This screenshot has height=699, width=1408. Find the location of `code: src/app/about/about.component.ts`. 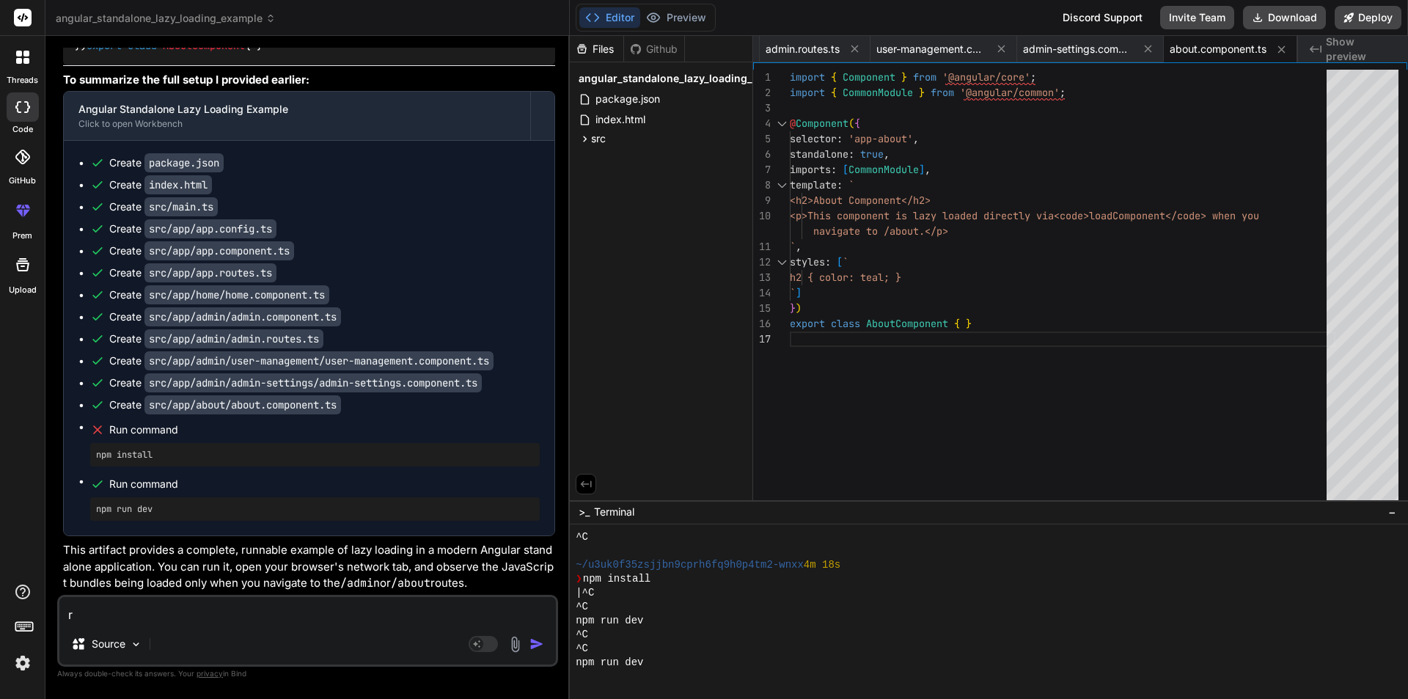

code: src/app/about/about.component.ts is located at coordinates (243, 405).